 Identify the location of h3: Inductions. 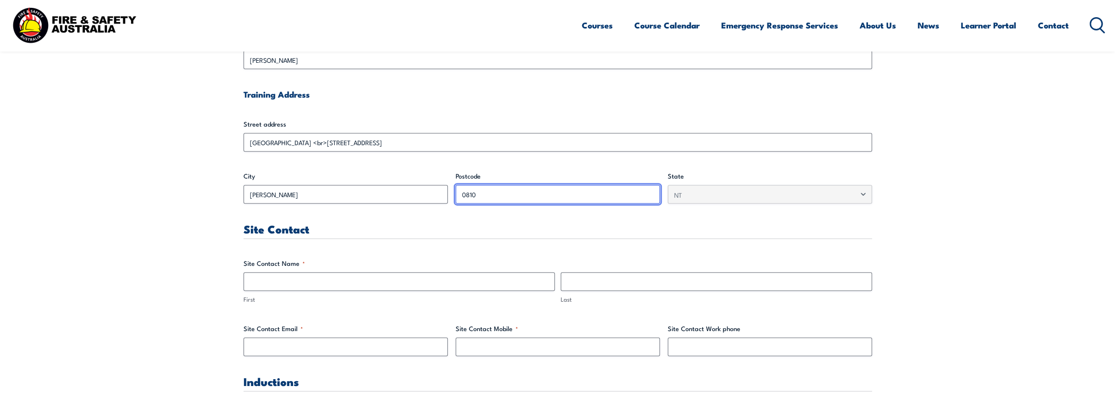
(558, 381).